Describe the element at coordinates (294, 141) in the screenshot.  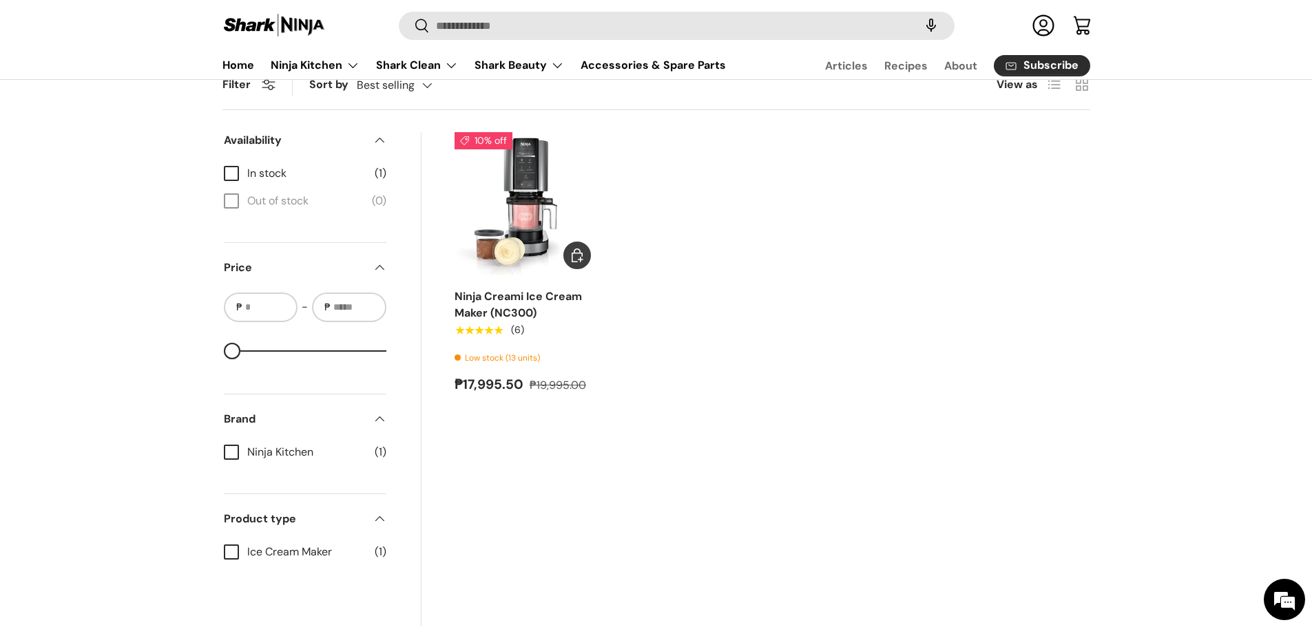
I see `span: Availability` at that location.